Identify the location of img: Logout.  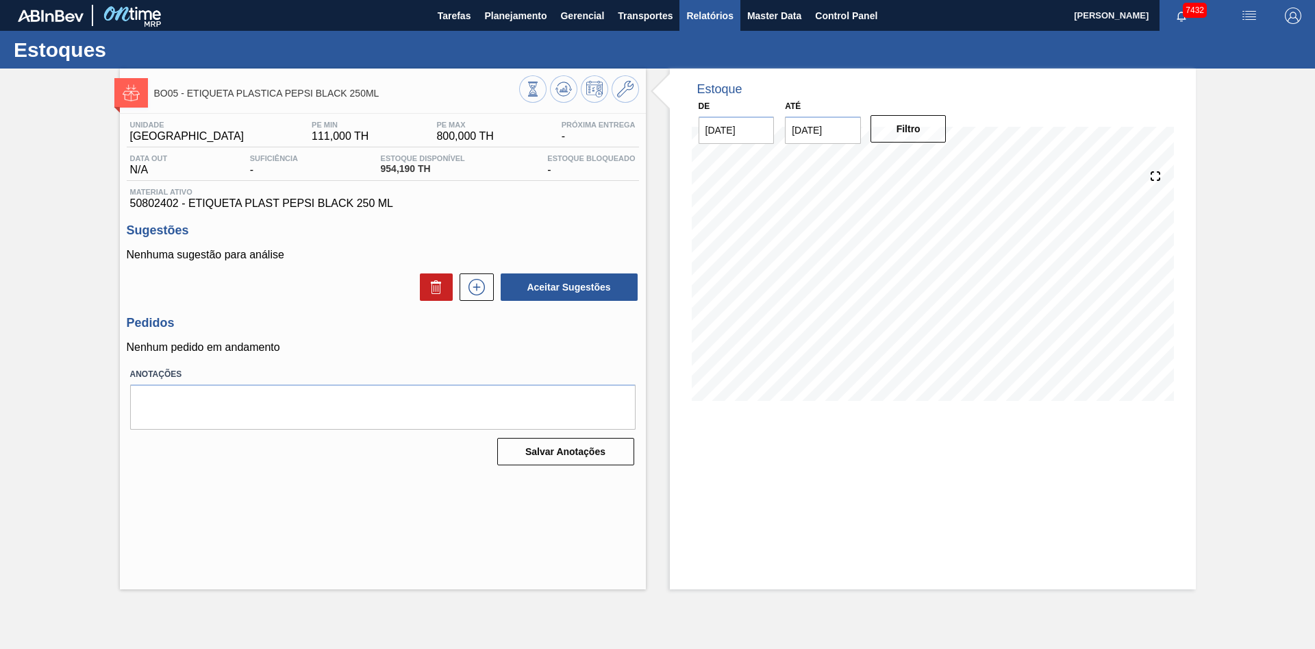
(1294, 16).